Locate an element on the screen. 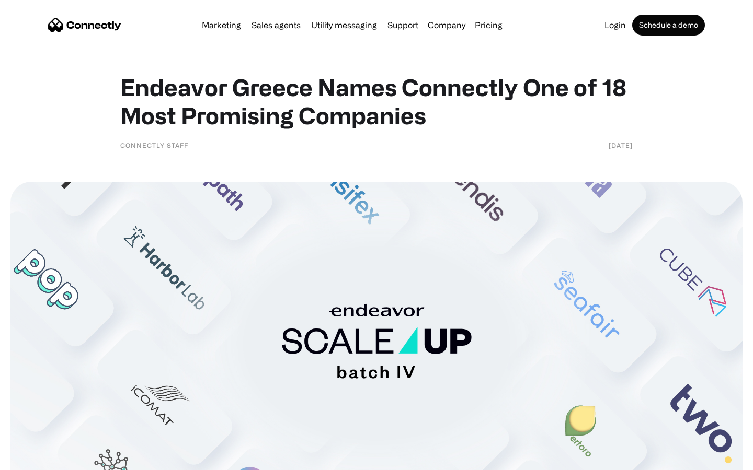 This screenshot has width=753, height=470. a: Marketing is located at coordinates (221, 25).